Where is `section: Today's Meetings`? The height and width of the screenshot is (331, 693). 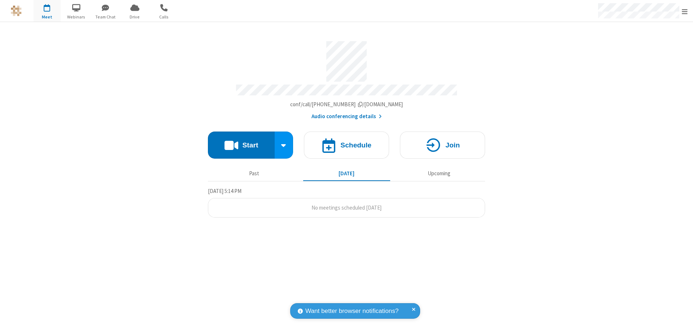
section: Today's Meetings is located at coordinates (347, 202).